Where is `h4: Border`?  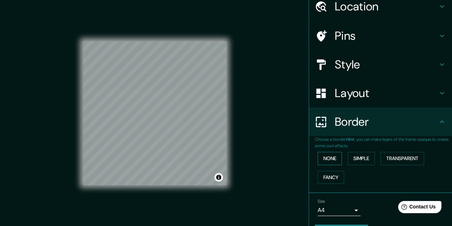 h4: Border is located at coordinates (386, 122).